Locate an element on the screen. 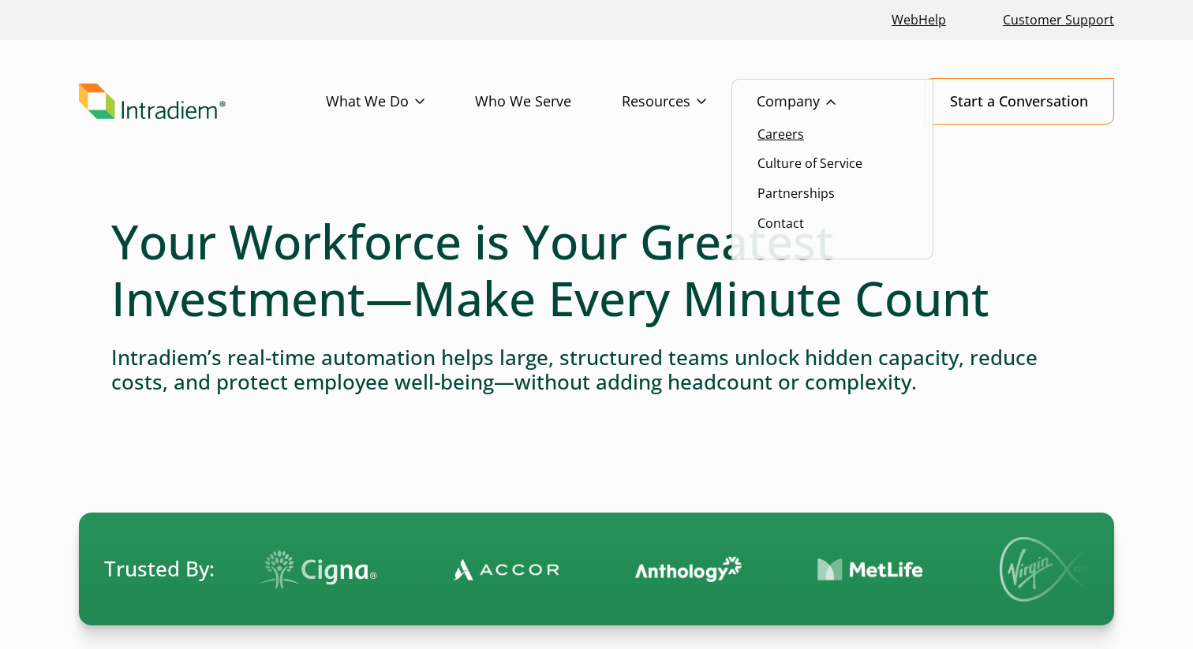  a: Customer Support is located at coordinates (1058, 20).